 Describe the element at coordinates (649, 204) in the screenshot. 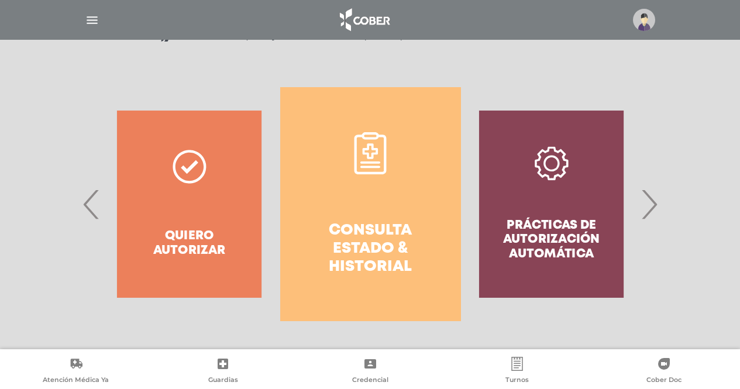

I see `span: Next` at that location.